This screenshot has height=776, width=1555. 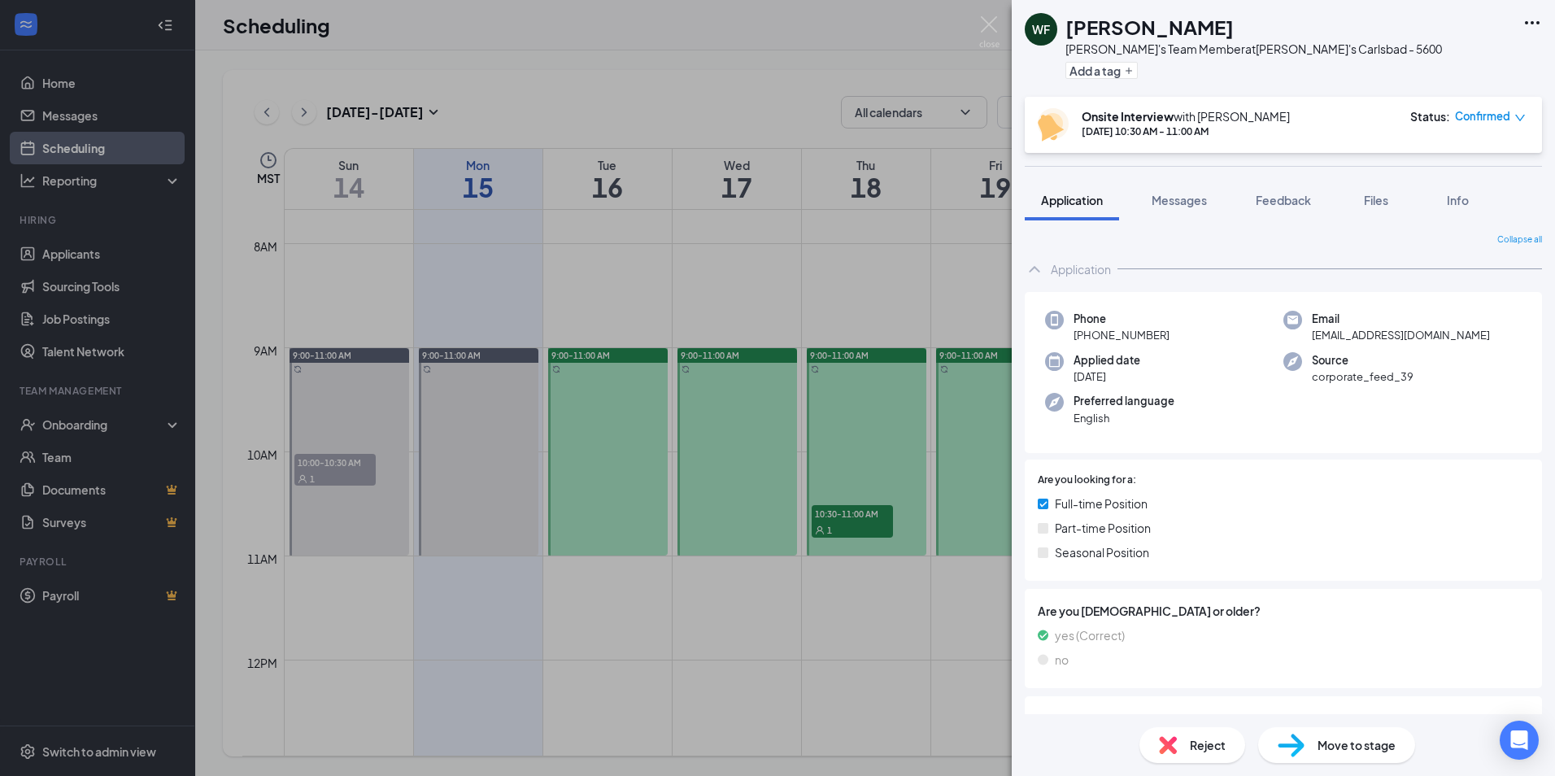 I want to click on span: Messages, so click(x=1179, y=200).